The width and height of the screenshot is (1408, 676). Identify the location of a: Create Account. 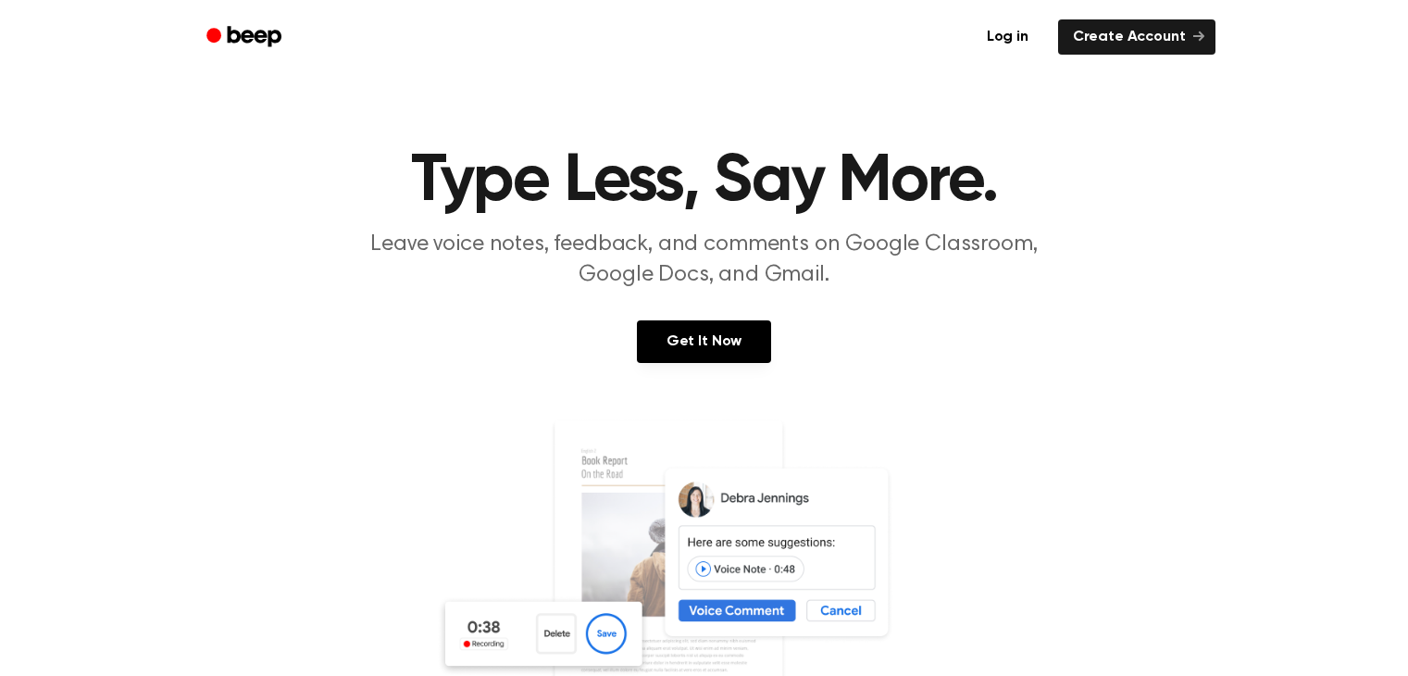
(1137, 37).